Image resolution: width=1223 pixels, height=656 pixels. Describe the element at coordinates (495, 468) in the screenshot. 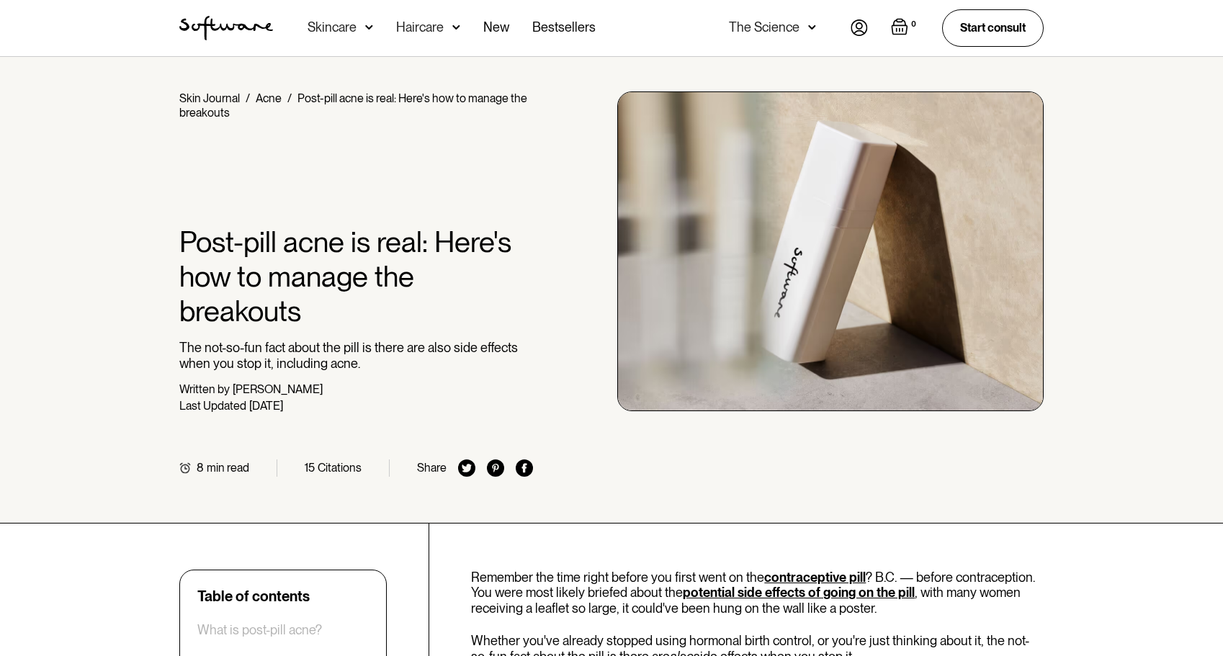

I see `img: pinterest icon` at that location.